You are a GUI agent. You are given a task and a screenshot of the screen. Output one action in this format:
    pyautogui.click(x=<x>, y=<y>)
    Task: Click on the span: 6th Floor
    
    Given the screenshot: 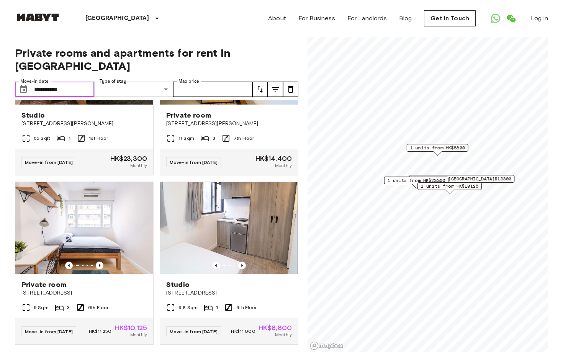 What is the action you would take?
    pyautogui.click(x=98, y=308)
    